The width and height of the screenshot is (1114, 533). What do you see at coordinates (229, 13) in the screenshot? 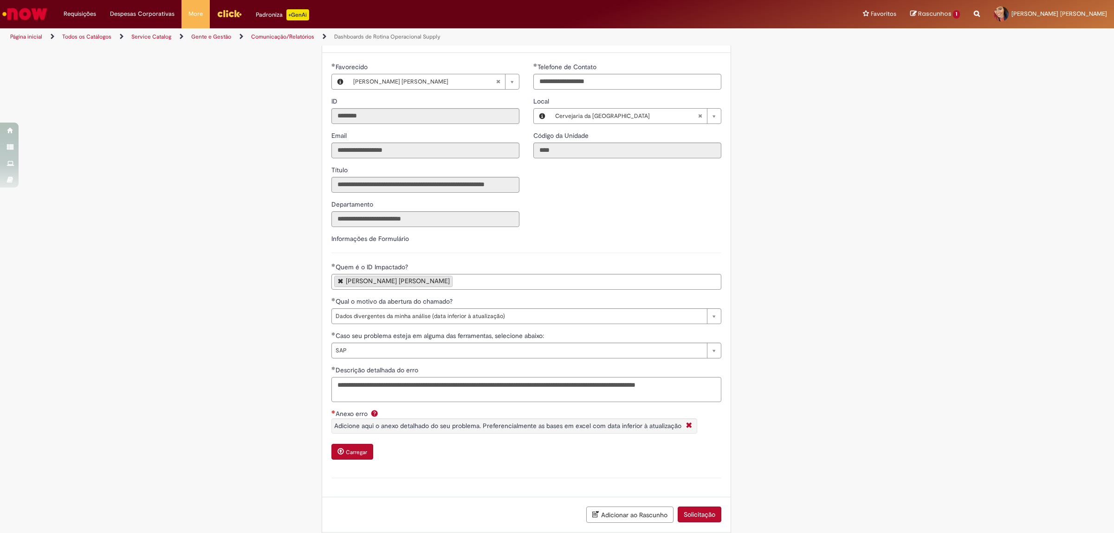
I see `img: click_logo_yellow_360x200.png` at bounding box center [229, 13].